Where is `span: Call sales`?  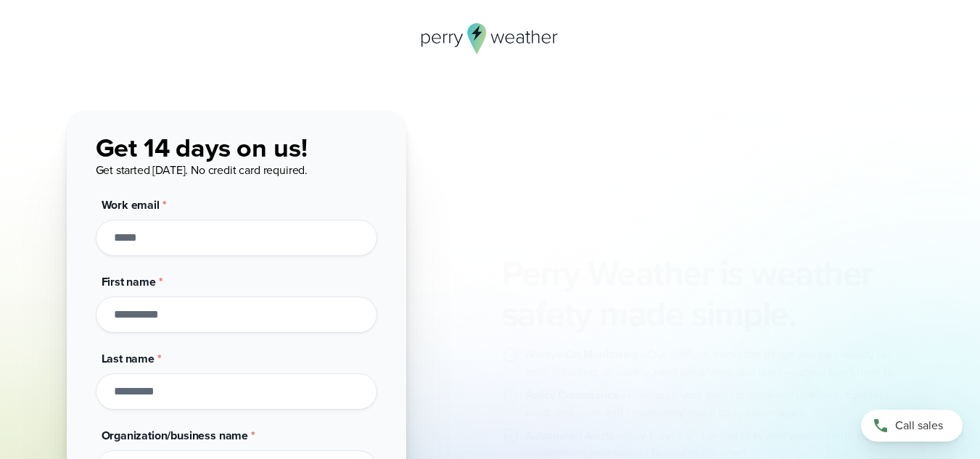 span: Call sales is located at coordinates (919, 426).